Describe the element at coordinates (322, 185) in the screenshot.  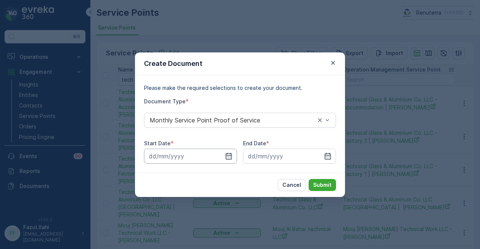
I see `button: Submit` at that location.